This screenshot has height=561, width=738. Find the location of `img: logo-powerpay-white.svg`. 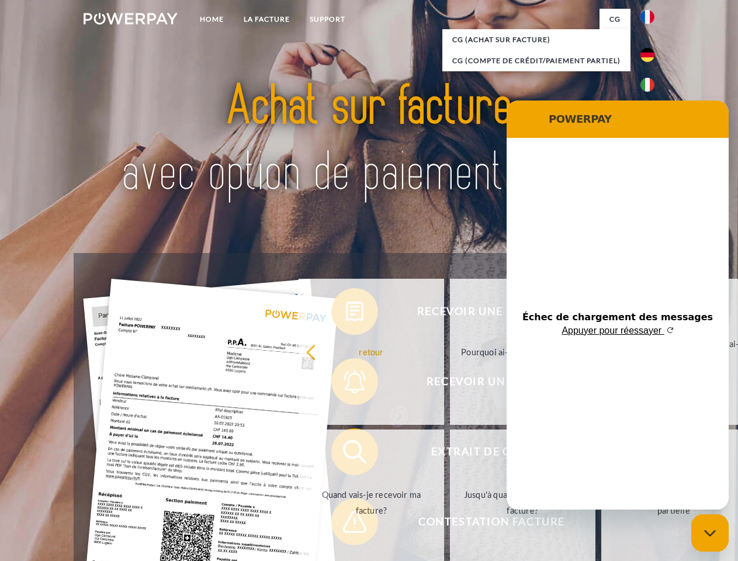

img: logo-powerpay-white.svg is located at coordinates (130, 19).